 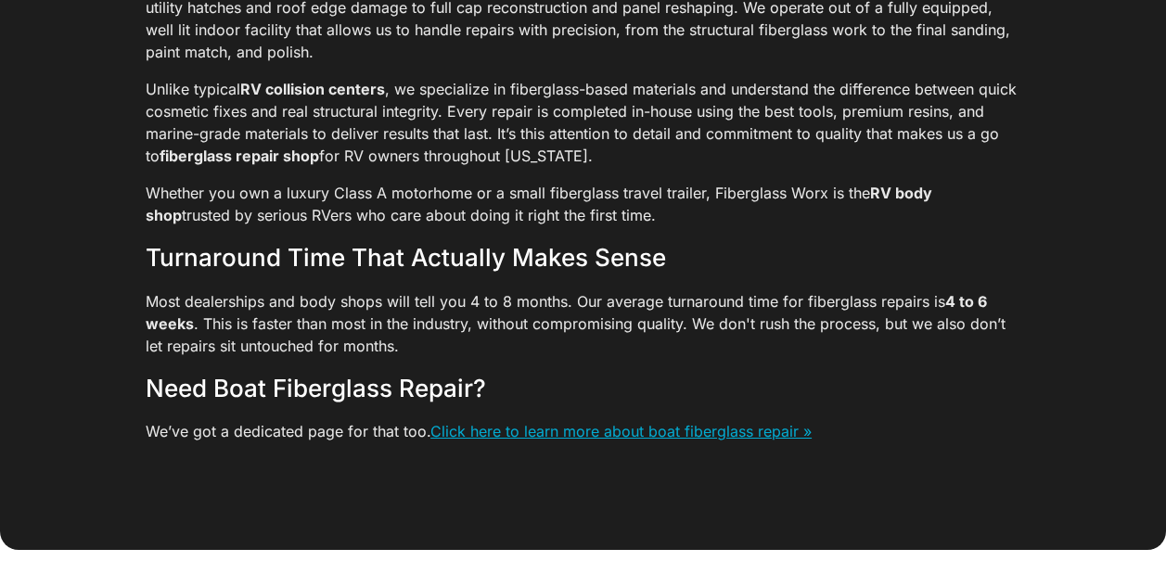 What do you see at coordinates (583, 204) in the screenshot?
I see `p: Whether you own a luxury Class A motorhome or a small fiberglass travel trailer, Fiberglass Worx ...` at bounding box center [583, 204].